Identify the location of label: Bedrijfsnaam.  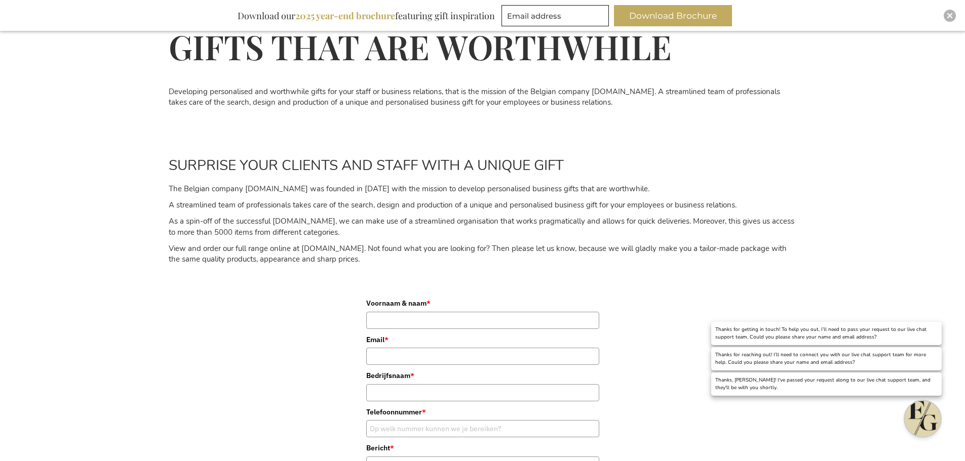
(483, 376).